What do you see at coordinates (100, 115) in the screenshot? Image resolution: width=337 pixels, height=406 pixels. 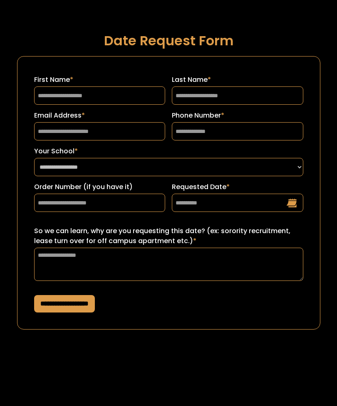 I see `label: Email Address` at bounding box center [100, 115].